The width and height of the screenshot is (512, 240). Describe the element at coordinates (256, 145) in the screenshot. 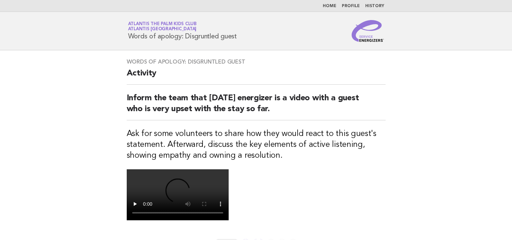

I see `h3: Ask for some volunteers to share how they would react to this guest's statement. Afterward, discu...` at that location.